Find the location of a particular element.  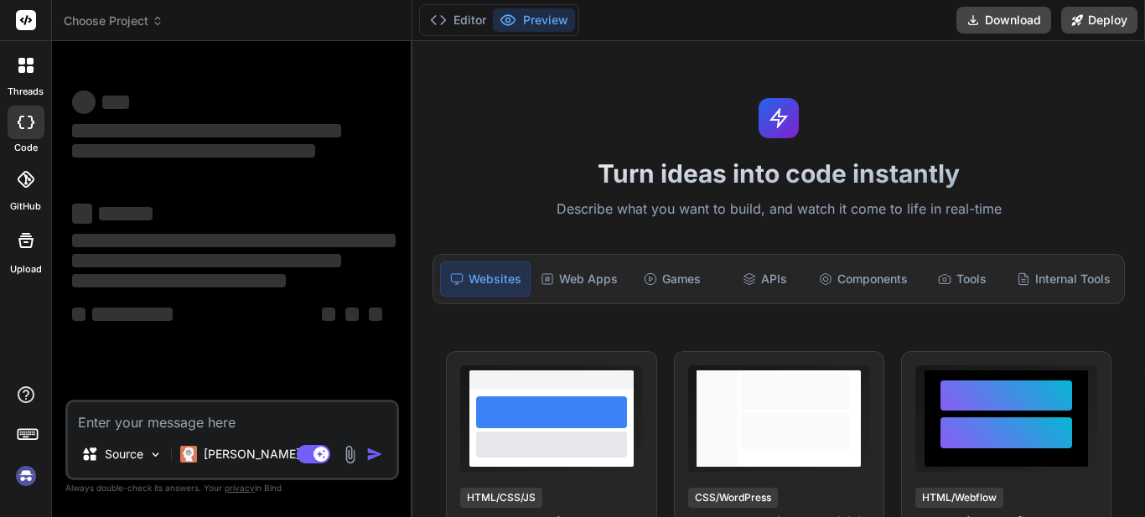

button: Preview is located at coordinates (534, 20).